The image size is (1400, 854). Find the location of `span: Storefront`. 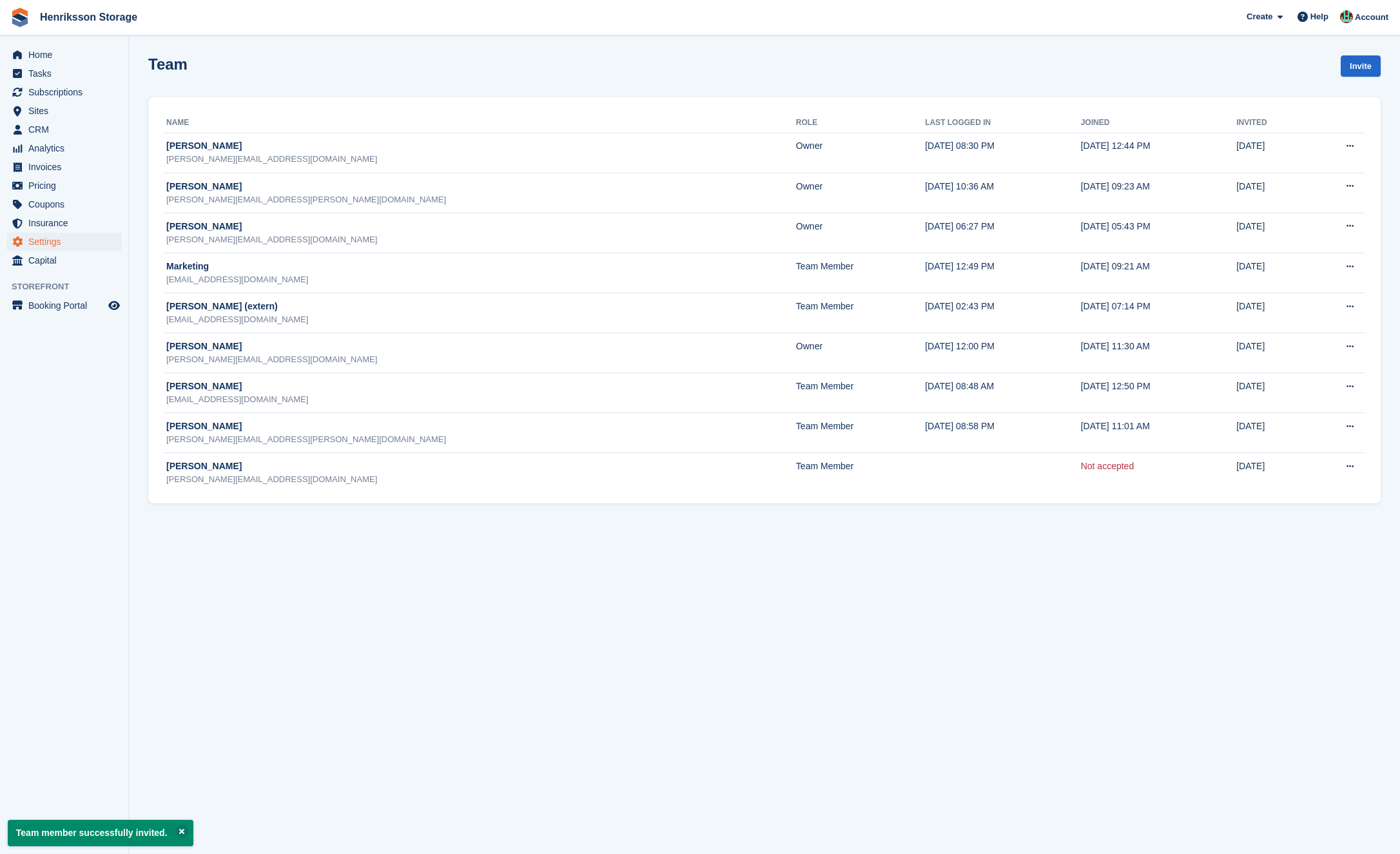

span: Storefront is located at coordinates (69, 287).